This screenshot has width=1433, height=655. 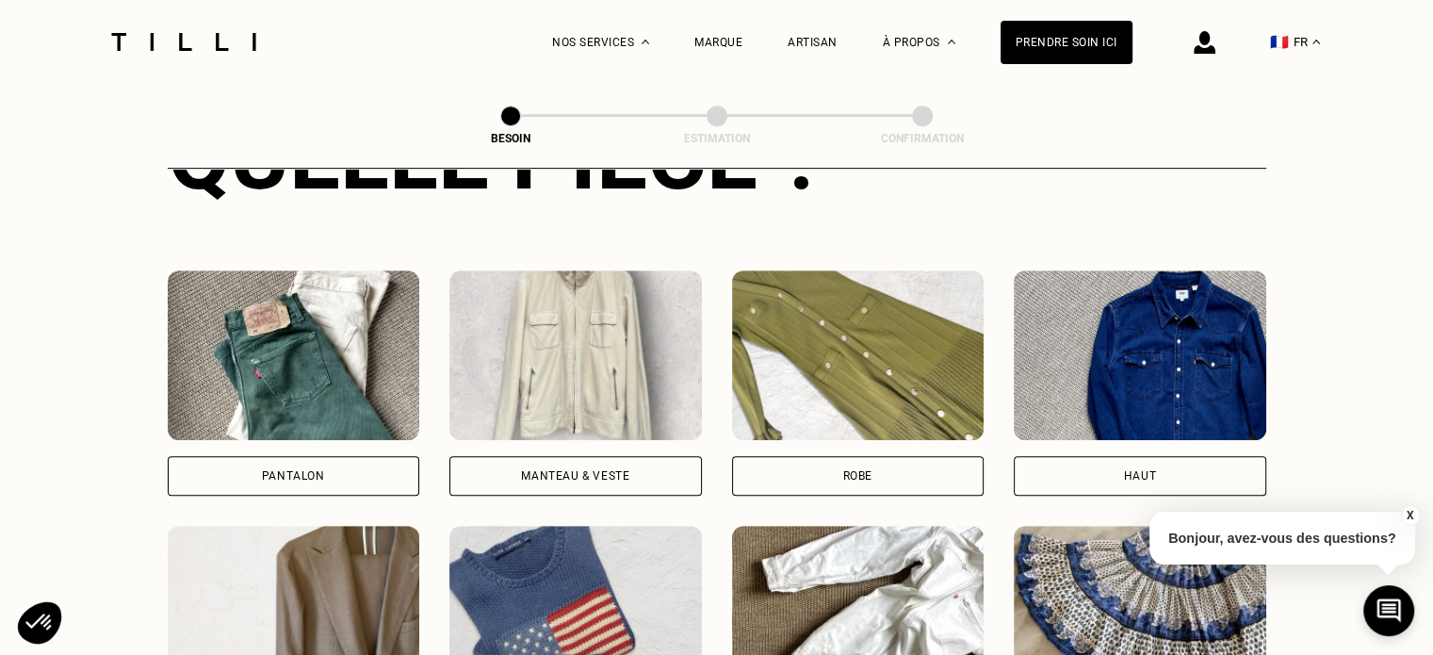 I want to click on img: Menu déroulant, so click(x=645, y=41).